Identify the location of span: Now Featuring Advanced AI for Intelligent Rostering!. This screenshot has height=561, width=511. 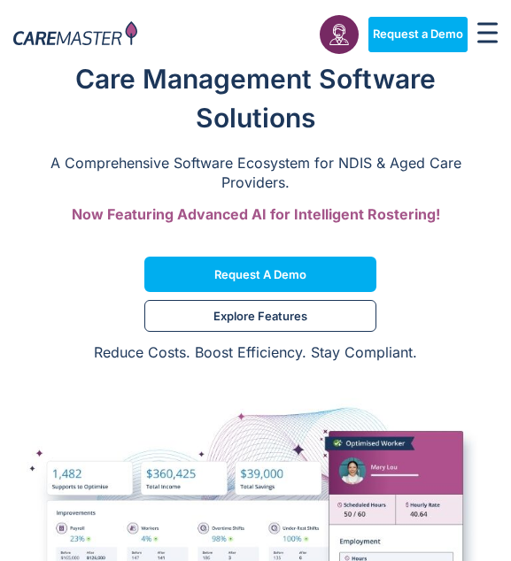
(256, 214).